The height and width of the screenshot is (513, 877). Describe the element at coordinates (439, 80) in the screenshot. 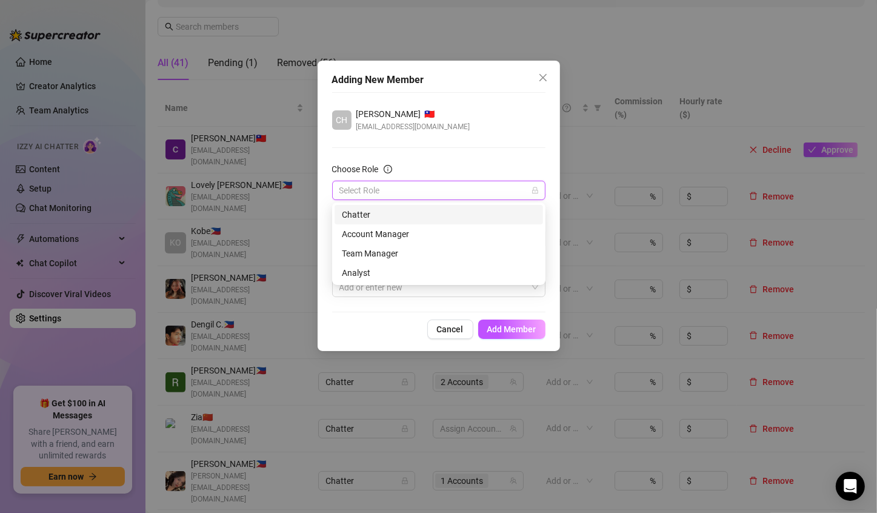

I see `div: Adding New Member` at that location.